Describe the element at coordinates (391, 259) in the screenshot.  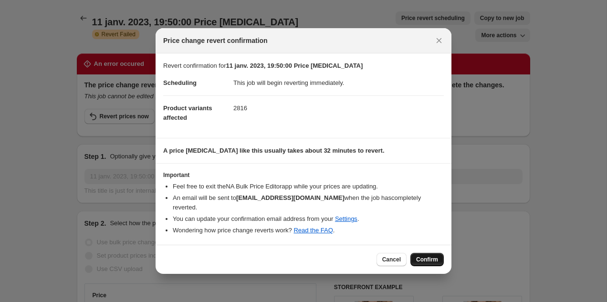
I see `span: Cancel` at that location.